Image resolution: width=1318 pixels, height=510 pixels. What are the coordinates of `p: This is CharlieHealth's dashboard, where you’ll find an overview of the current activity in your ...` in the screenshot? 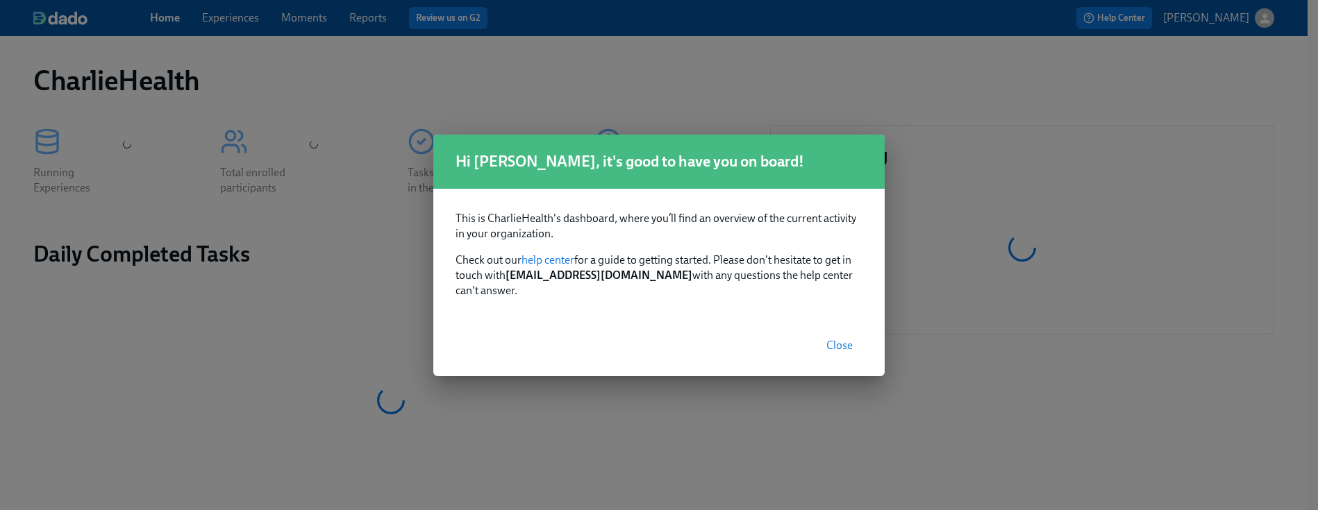 It's located at (659, 226).